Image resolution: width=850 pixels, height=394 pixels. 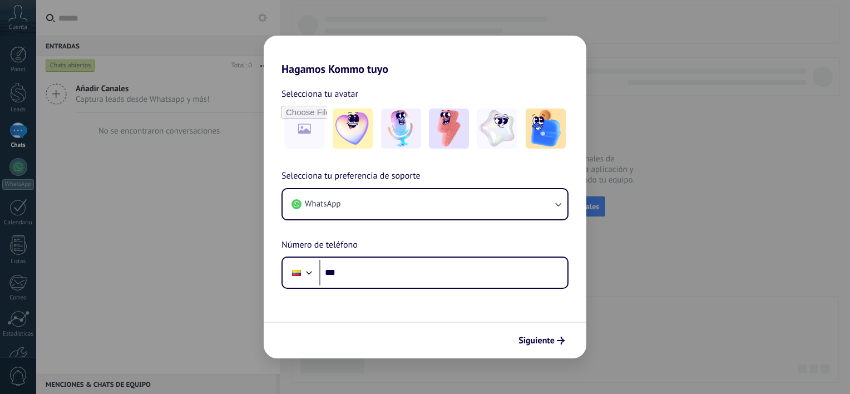 What do you see at coordinates (320, 94) in the screenshot?
I see `span: Selecciona tu avatar` at bounding box center [320, 94].